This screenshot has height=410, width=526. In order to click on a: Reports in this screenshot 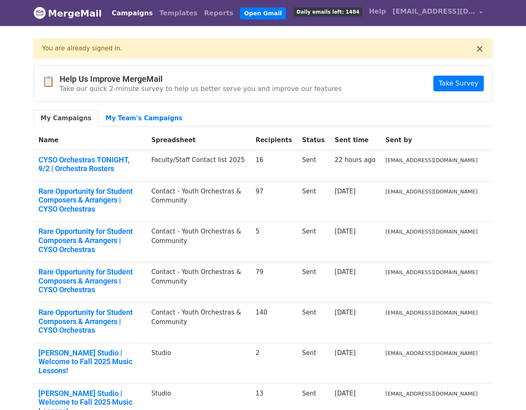, I will do `click(219, 13)`.